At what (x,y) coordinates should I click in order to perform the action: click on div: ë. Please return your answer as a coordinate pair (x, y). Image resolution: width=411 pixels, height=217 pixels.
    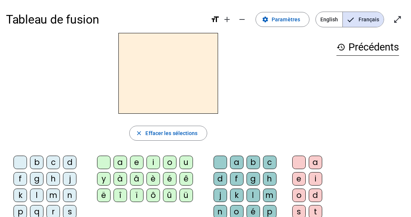
    Looking at the image, I should click on (104, 196).